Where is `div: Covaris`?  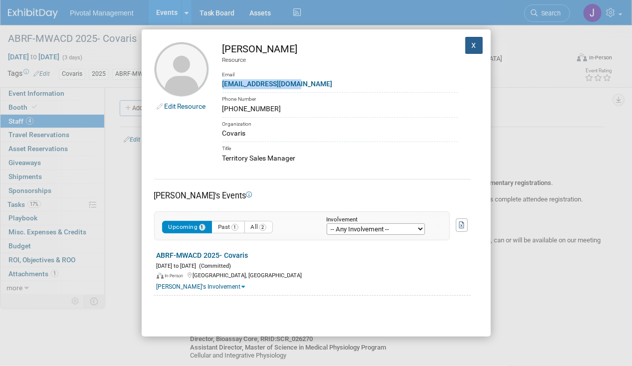 div: Covaris is located at coordinates (340, 133).